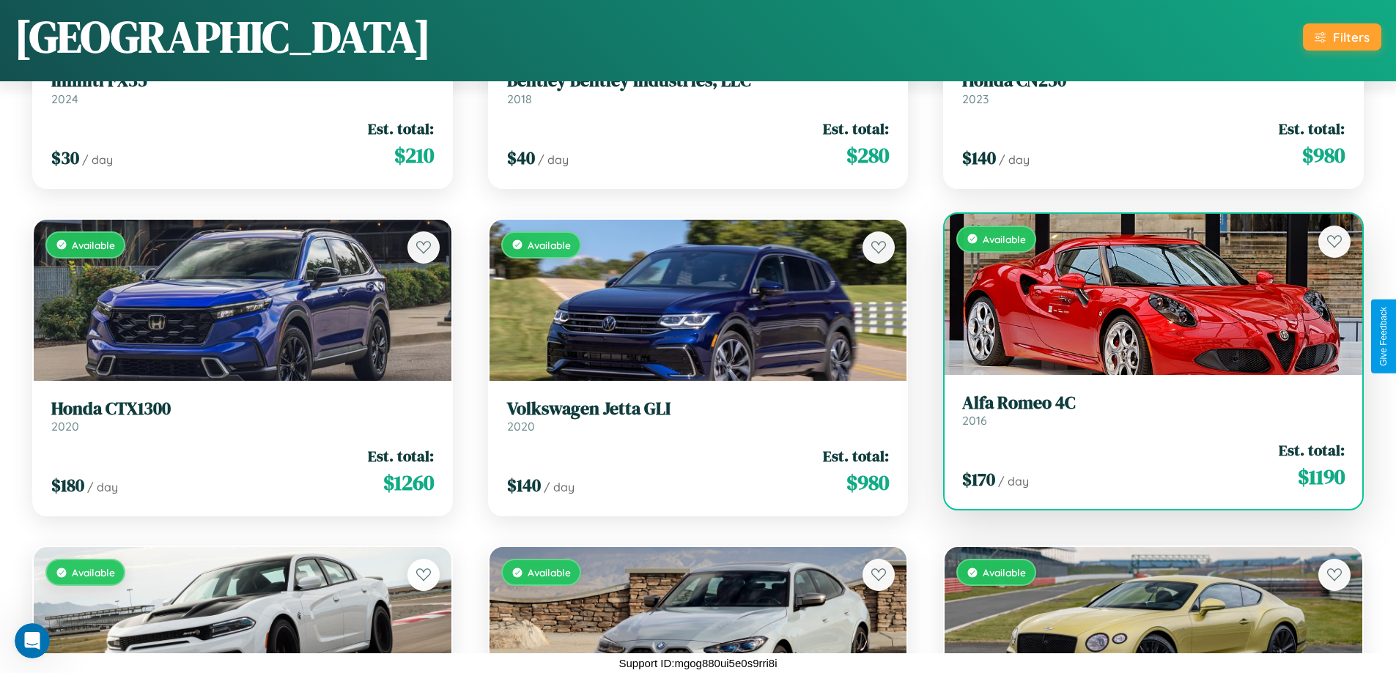  Describe the element at coordinates (698, 416) in the screenshot. I see `a: Volkswagen Jetta GLI2020` at that location.